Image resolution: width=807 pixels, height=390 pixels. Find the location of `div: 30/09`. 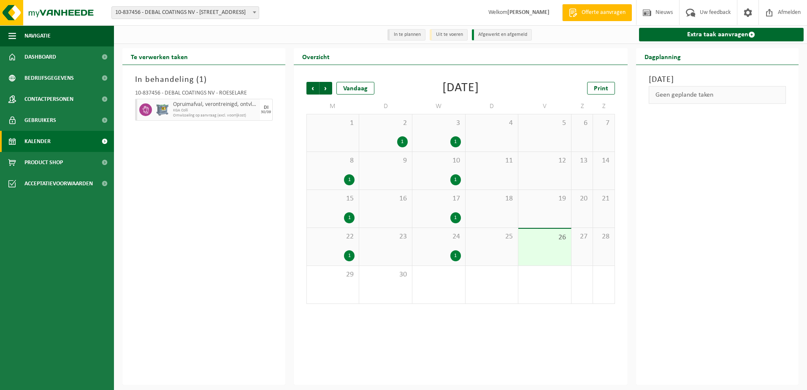

div: 30/09 is located at coordinates (266, 112).